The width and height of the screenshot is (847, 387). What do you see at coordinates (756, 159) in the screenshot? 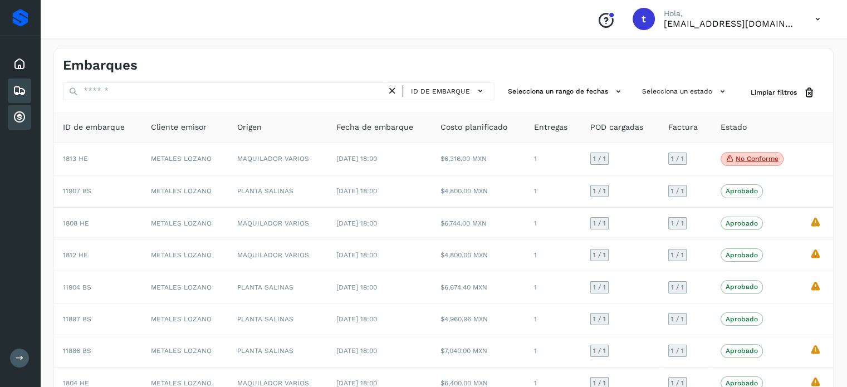
I see `p: No conforme` at bounding box center [756, 159].